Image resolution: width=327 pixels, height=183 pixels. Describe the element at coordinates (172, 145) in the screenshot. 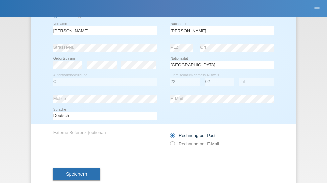

I see `input: Rechnung per E-Mail` at that location.